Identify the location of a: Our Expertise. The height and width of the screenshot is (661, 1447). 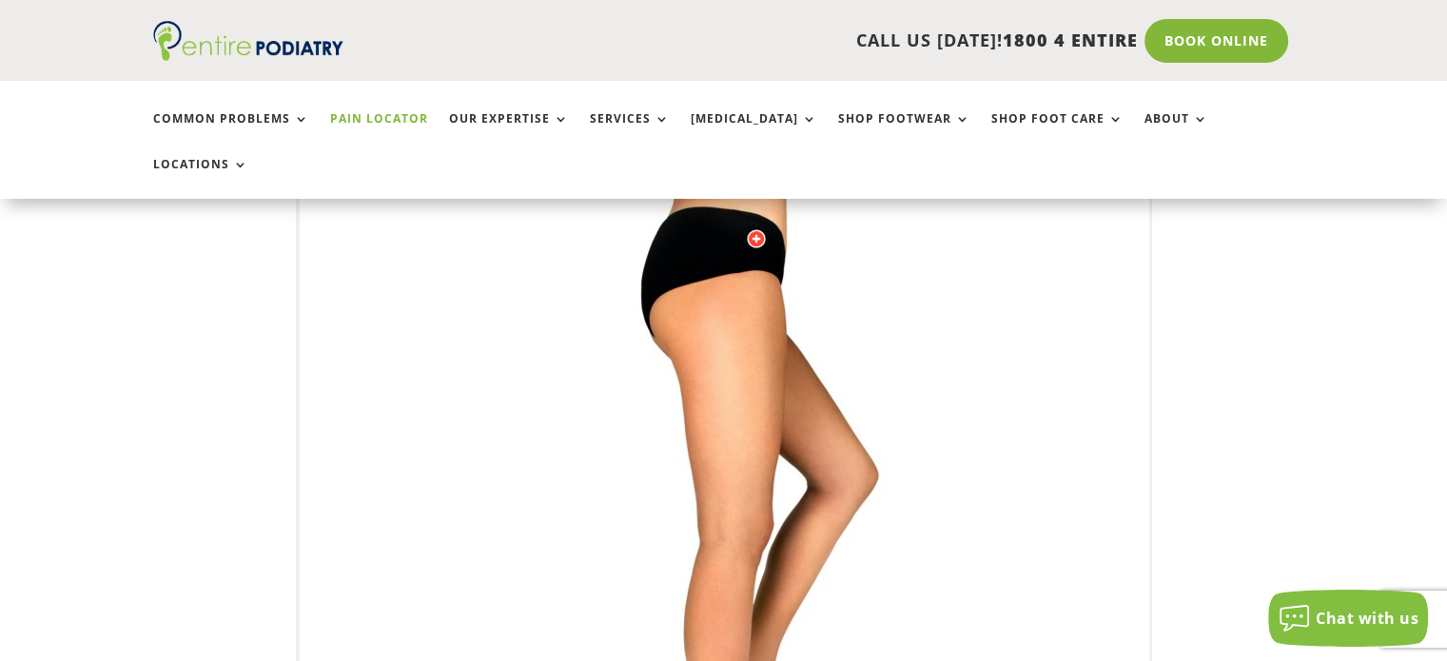
(509, 132).